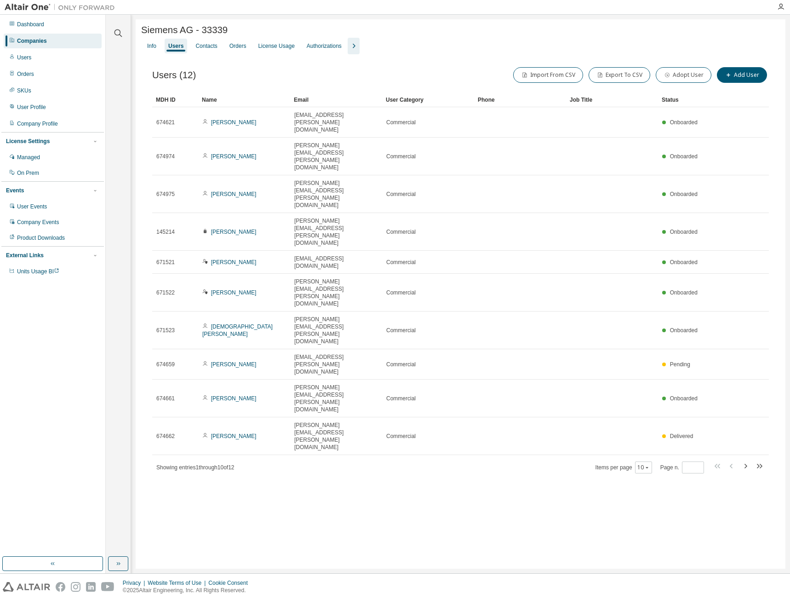  Describe the element at coordinates (28, 173) in the screenshot. I see `div: On Prem` at that location.